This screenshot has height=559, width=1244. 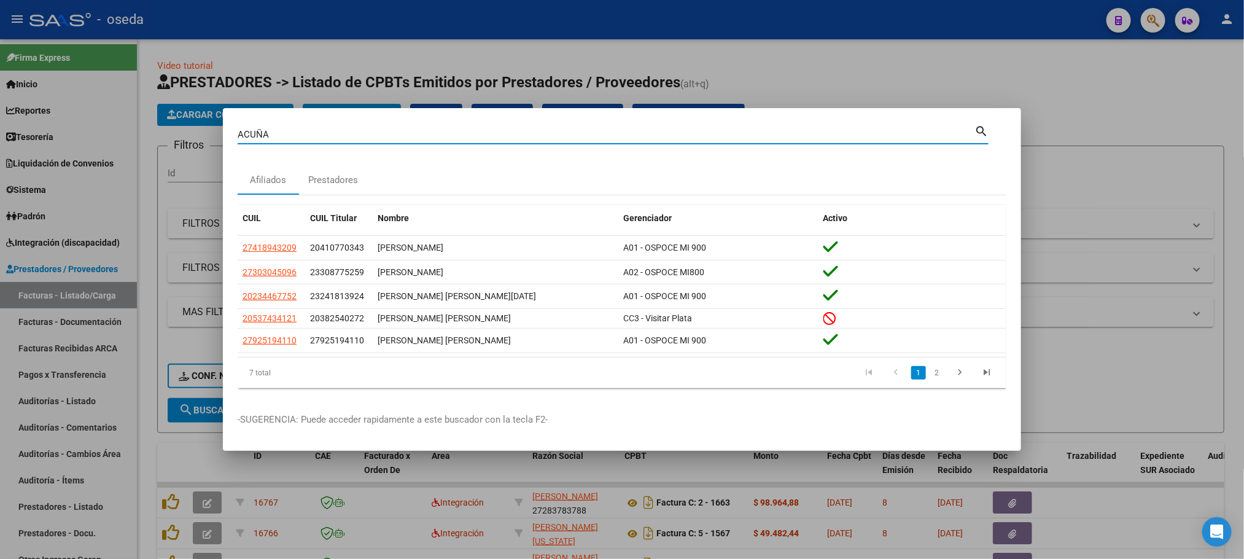 What do you see at coordinates (337, 247) in the screenshot?
I see `span: 20410770343` at bounding box center [337, 247].